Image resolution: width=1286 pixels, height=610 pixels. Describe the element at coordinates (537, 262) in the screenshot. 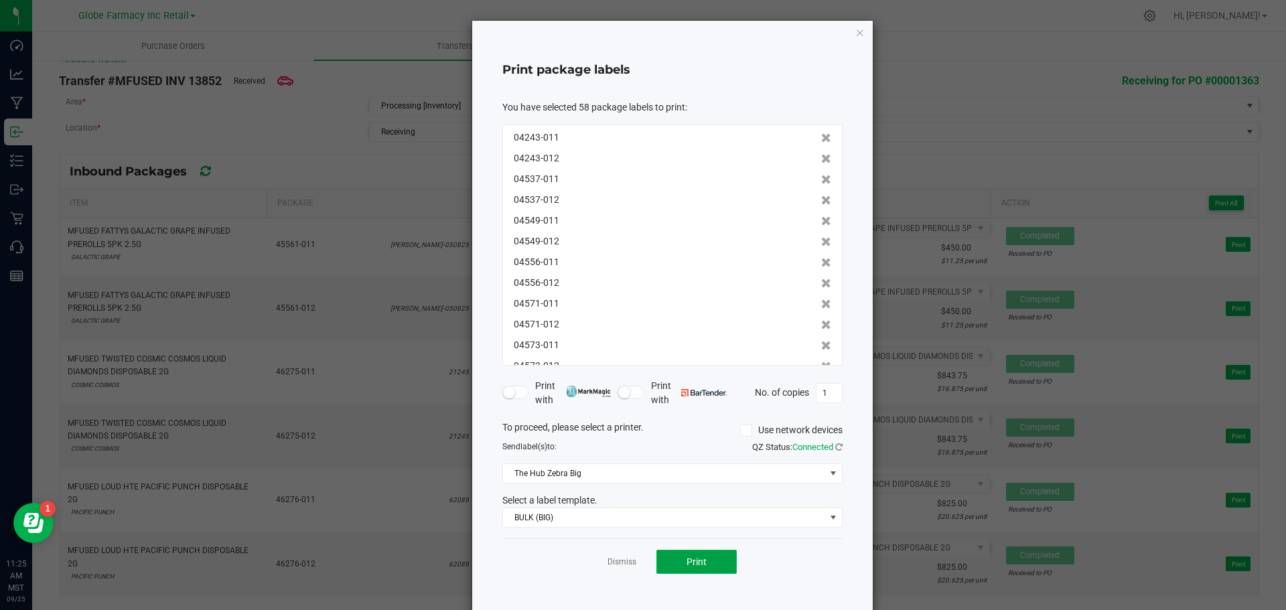

I see `span: 04556-011` at that location.